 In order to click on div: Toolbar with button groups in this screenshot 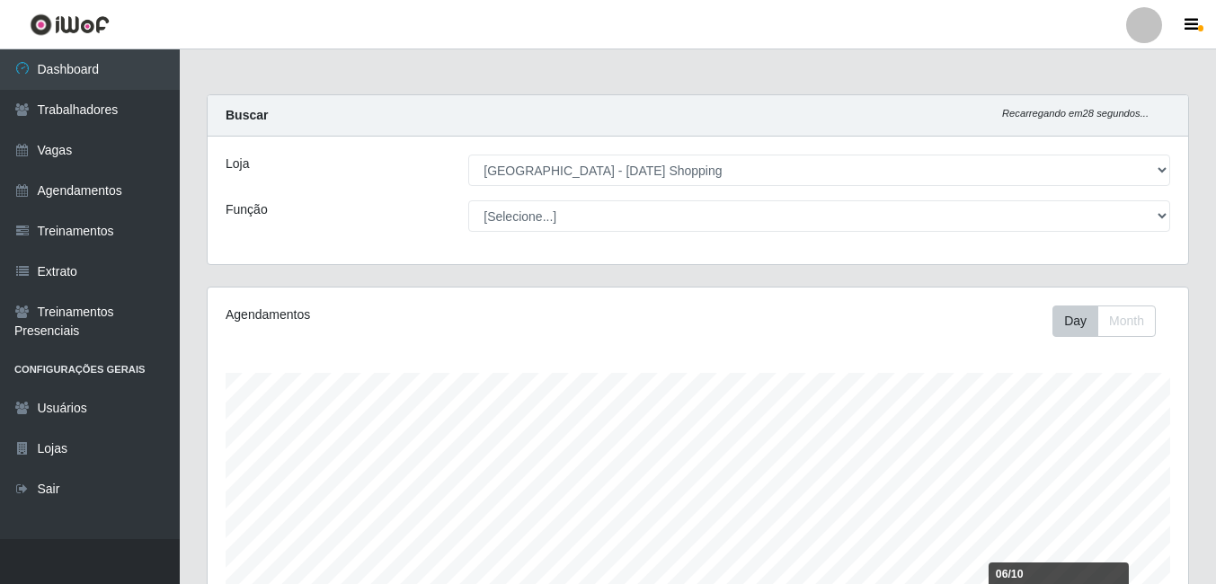, I will do `click(1111, 321)`.